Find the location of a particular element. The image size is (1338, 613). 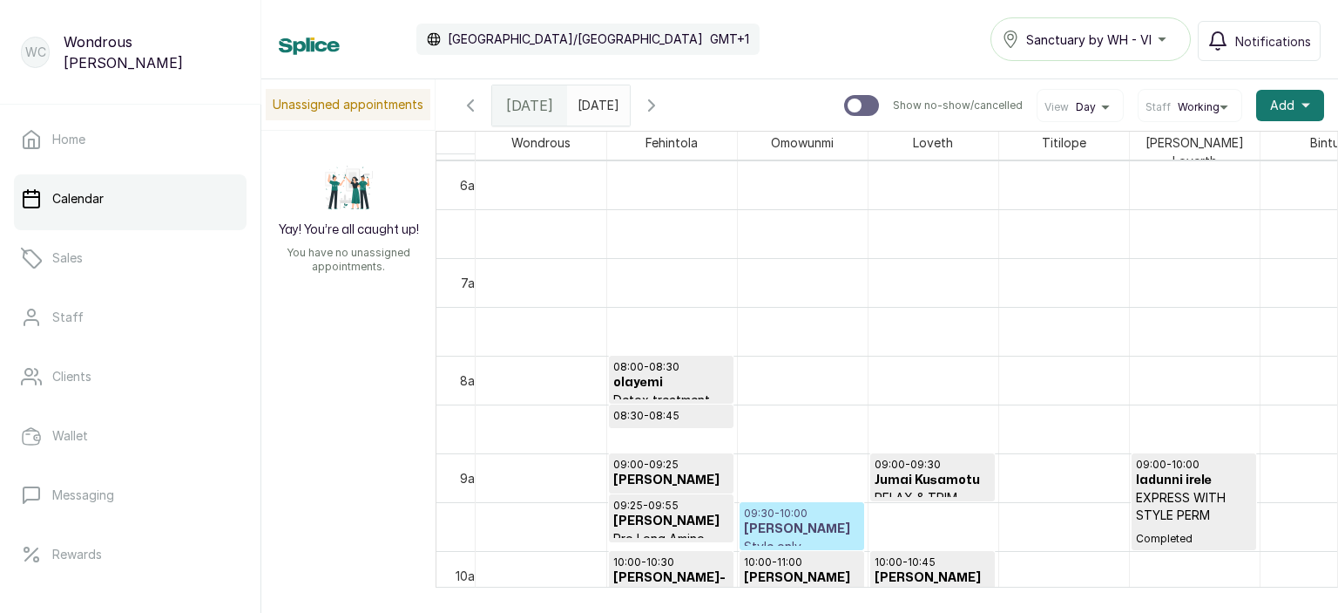

p: Wallet is located at coordinates (70, 436).